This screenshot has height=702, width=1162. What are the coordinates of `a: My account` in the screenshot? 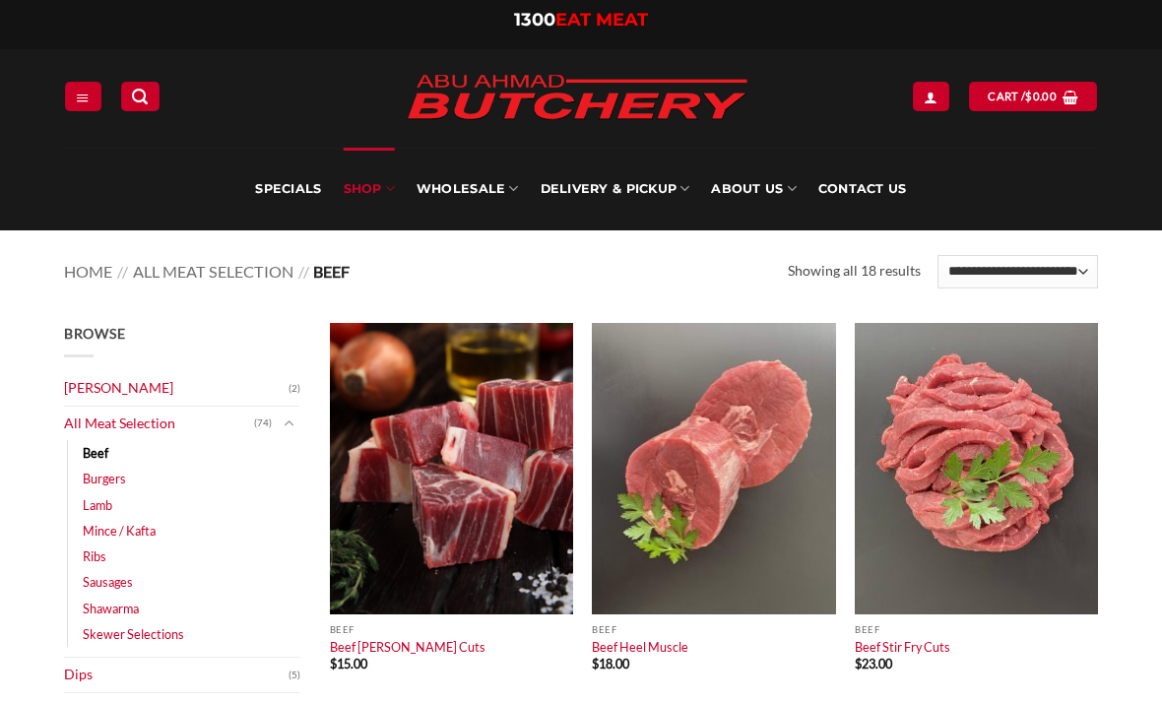 It's located at (930, 96).